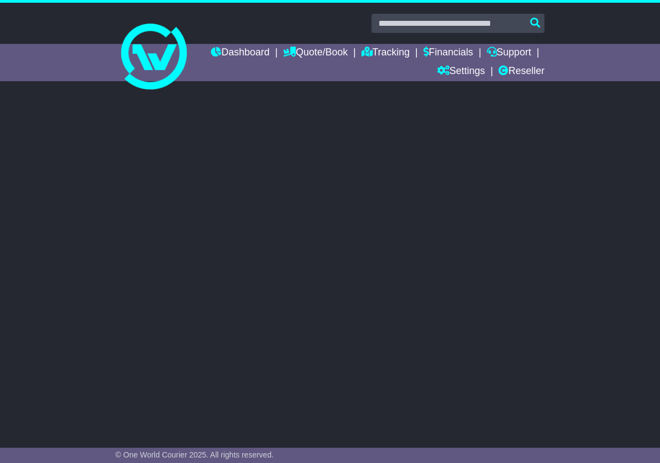 The height and width of the screenshot is (463, 660). What do you see at coordinates (448, 53) in the screenshot?
I see `a: Financials` at bounding box center [448, 53].